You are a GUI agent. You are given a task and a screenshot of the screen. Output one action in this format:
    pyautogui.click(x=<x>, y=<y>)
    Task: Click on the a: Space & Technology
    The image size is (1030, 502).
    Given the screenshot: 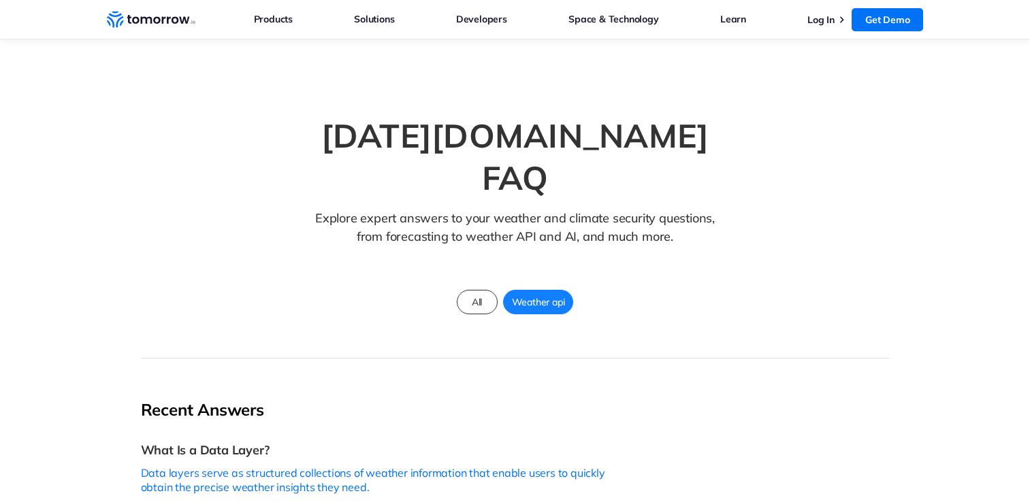 What is the action you would take?
    pyautogui.click(x=613, y=19)
    